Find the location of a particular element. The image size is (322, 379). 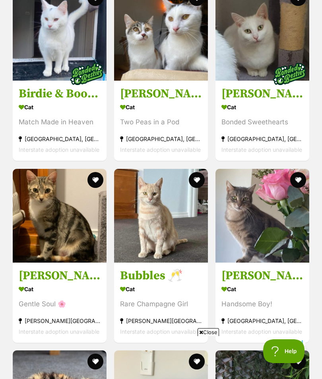

img: Humphrey 🐈‍⬛ is located at coordinates (262, 216).